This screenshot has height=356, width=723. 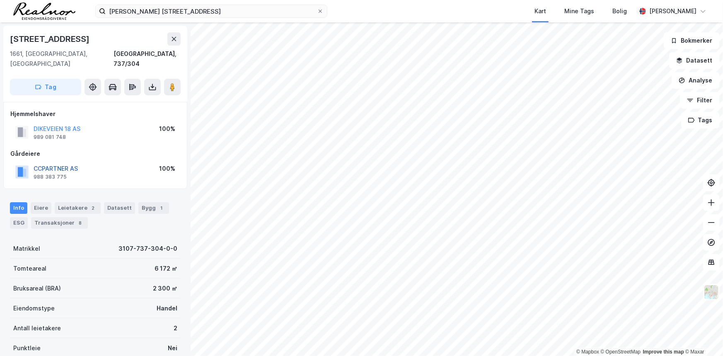 I want to click on div: 988 383 775, so click(x=50, y=177).